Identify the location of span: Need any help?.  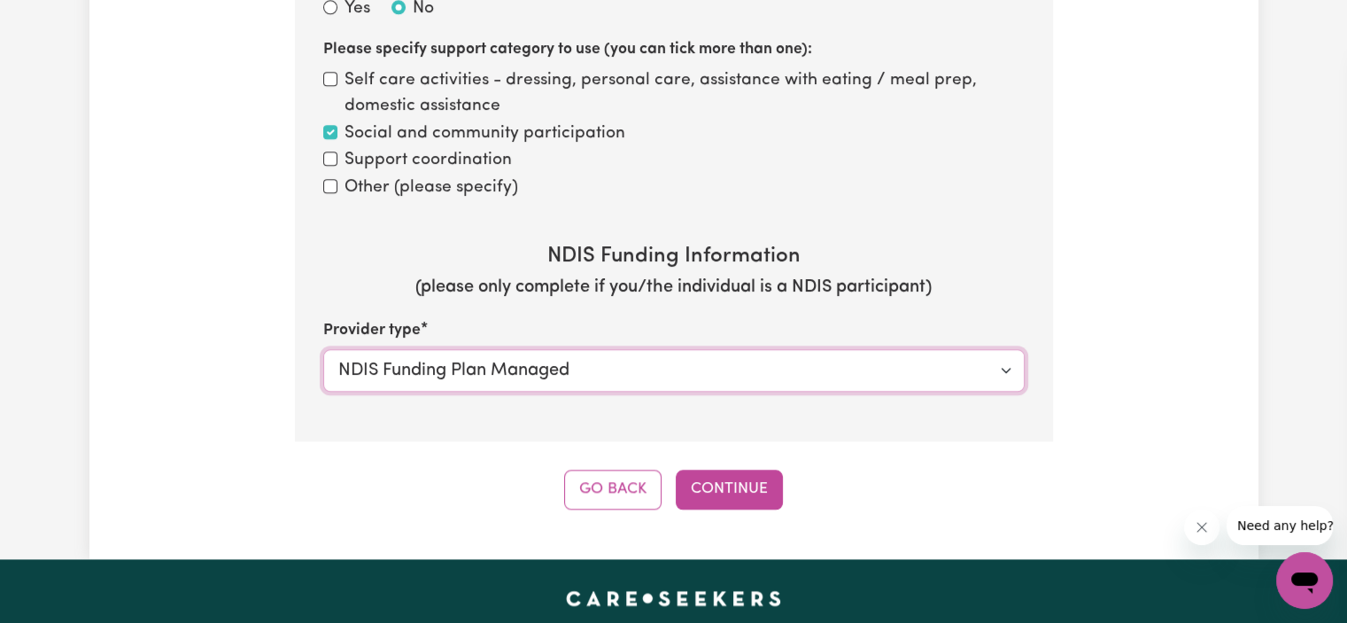
(58, 19).